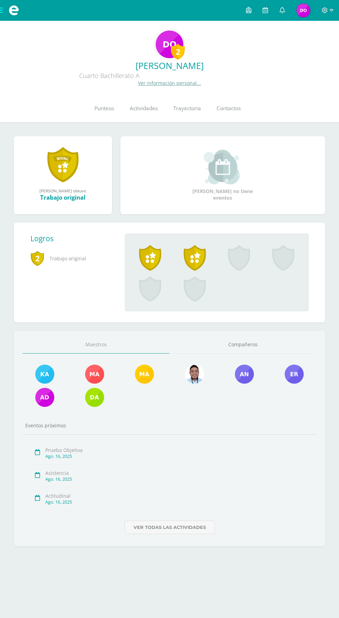 This screenshot has height=618, width=339. What do you see at coordinates (177, 495) in the screenshot?
I see `div: Actitudinal` at bounding box center [177, 495].